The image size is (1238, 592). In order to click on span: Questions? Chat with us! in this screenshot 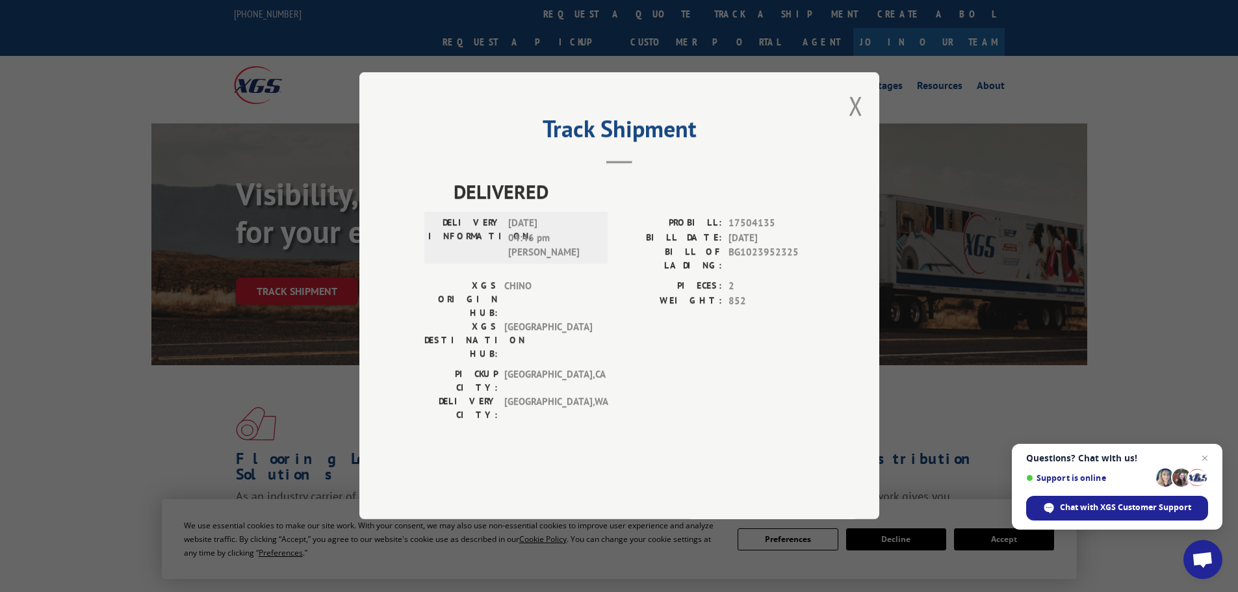, I will do `click(1117, 458)`.